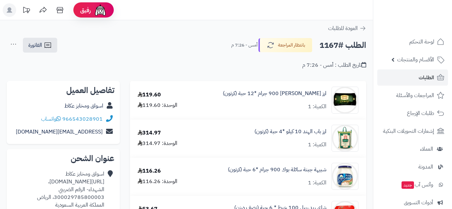 The width and height of the screenshot is (452, 209). Describe the element at coordinates (412, 184) in the screenshot. I see `a: وآتس آبجديد` at that location.